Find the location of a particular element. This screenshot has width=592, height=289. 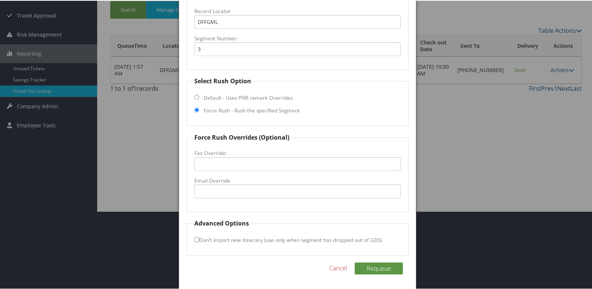

legend: Force Rush Overrides (Optional) is located at coordinates (242, 137).